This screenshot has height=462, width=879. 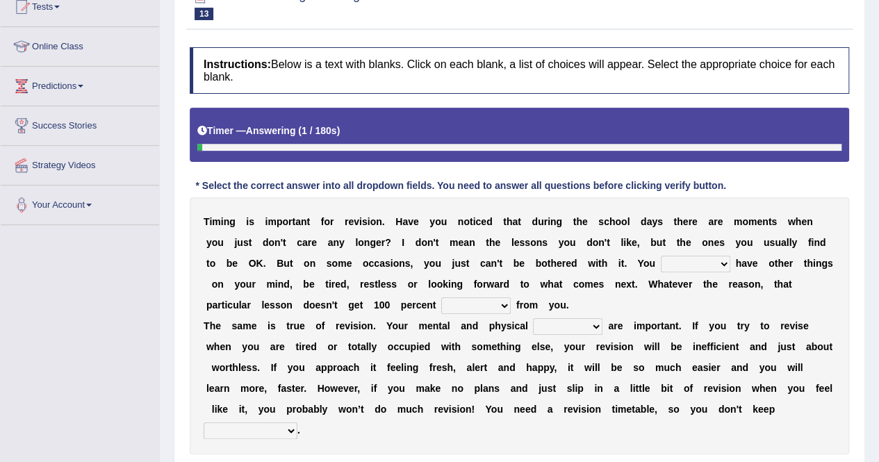 What do you see at coordinates (270, 284) in the screenshot?
I see `b: m` at bounding box center [270, 284].